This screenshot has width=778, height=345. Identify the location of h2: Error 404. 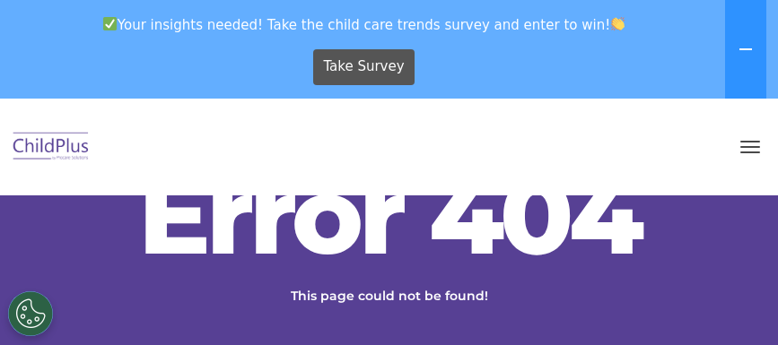
(389, 215).